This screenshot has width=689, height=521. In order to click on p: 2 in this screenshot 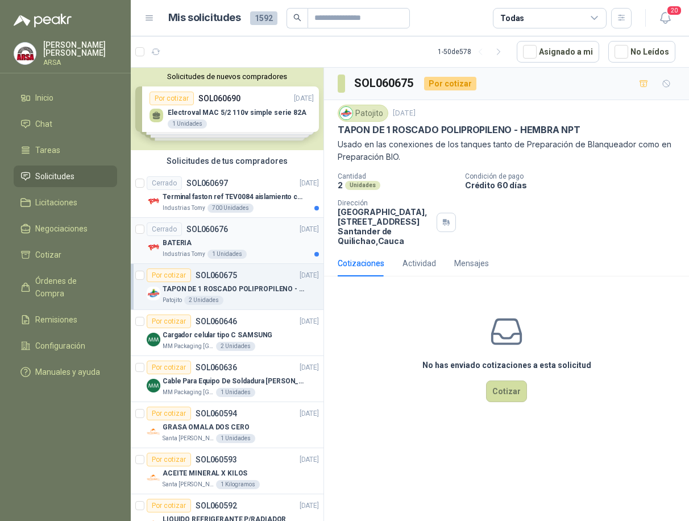, I will do `click(340, 185)`.